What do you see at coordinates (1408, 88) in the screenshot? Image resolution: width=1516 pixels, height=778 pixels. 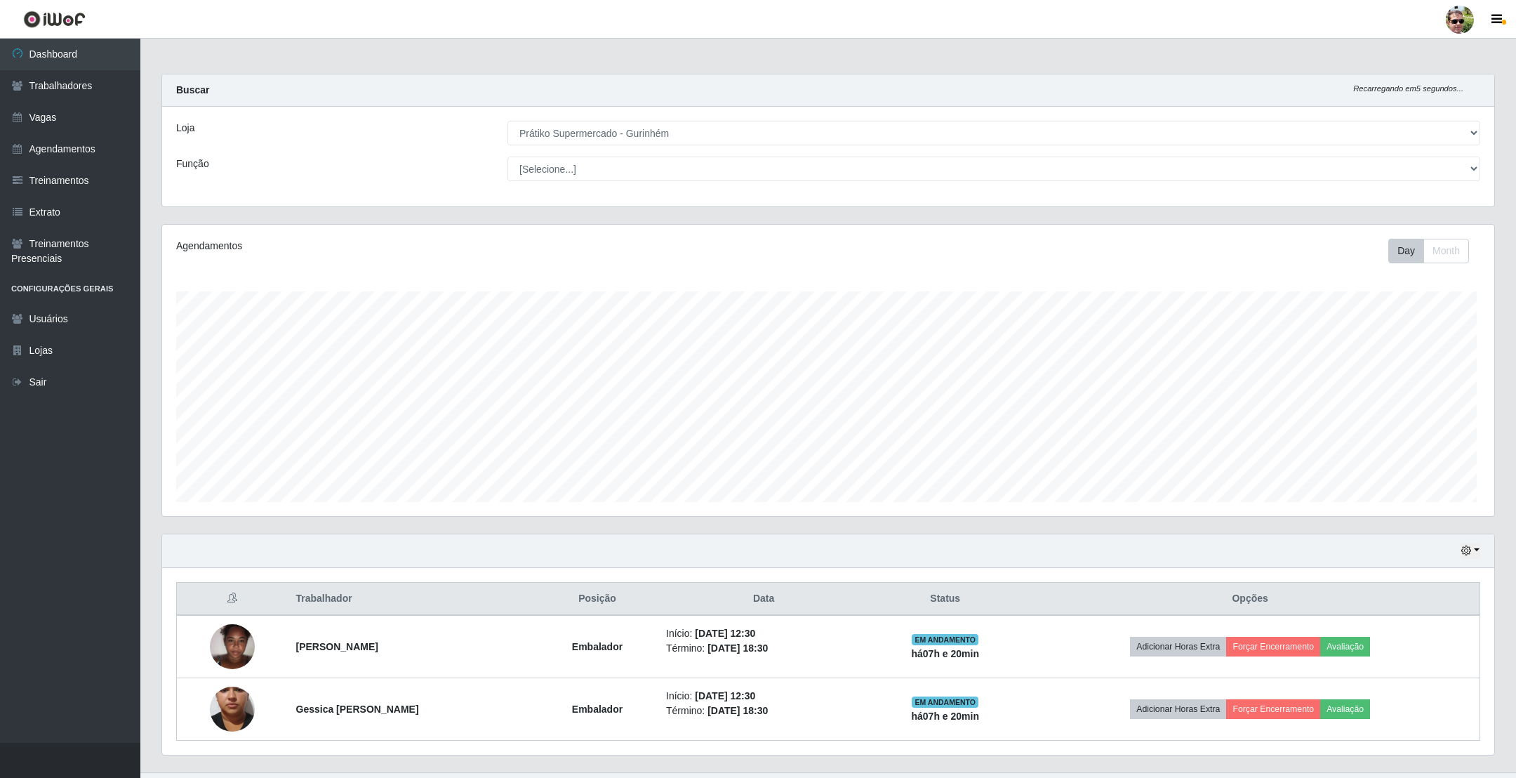 I see `i: Recarregando em 5 segundos...` at bounding box center [1408, 88].